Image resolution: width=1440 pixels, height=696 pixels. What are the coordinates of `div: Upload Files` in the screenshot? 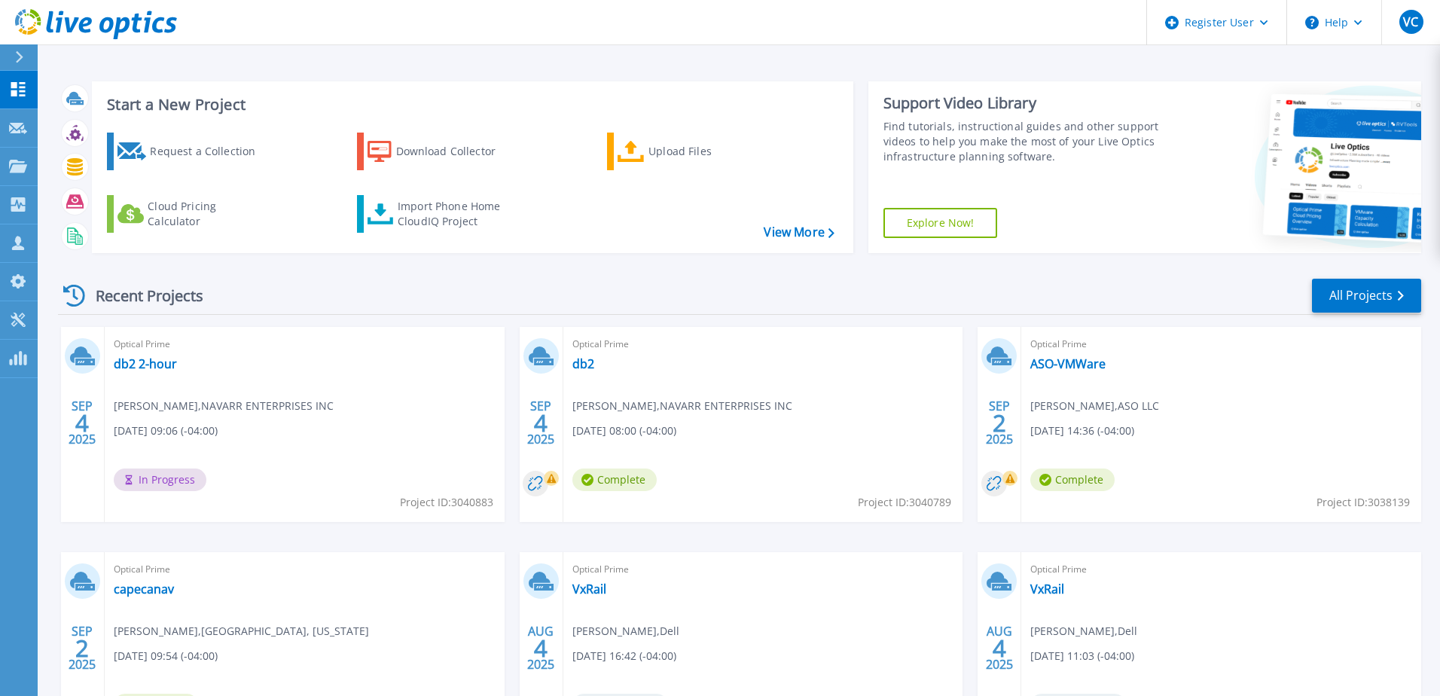 It's located at (709, 151).